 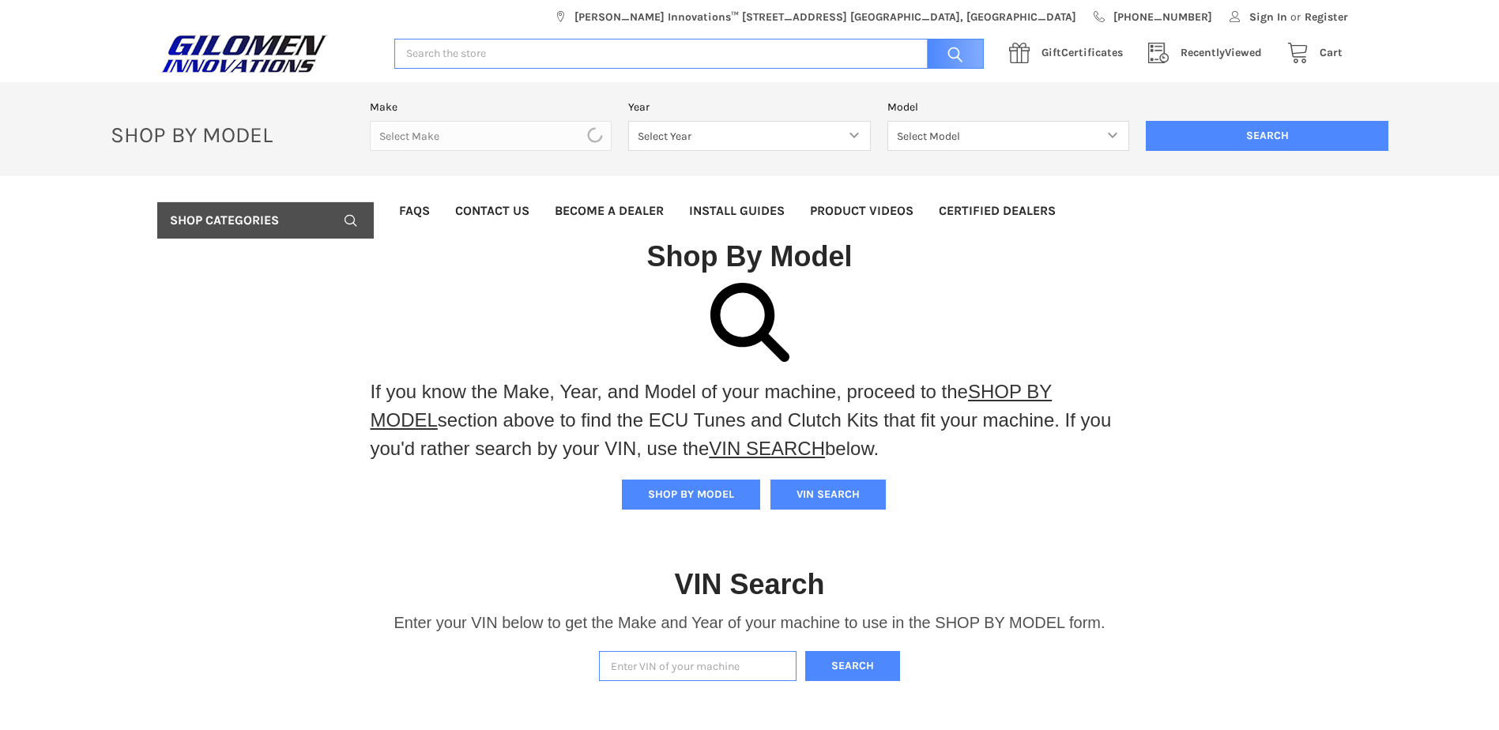 What do you see at coordinates (1051, 52) in the screenshot?
I see `span: Gift` at bounding box center [1051, 52].